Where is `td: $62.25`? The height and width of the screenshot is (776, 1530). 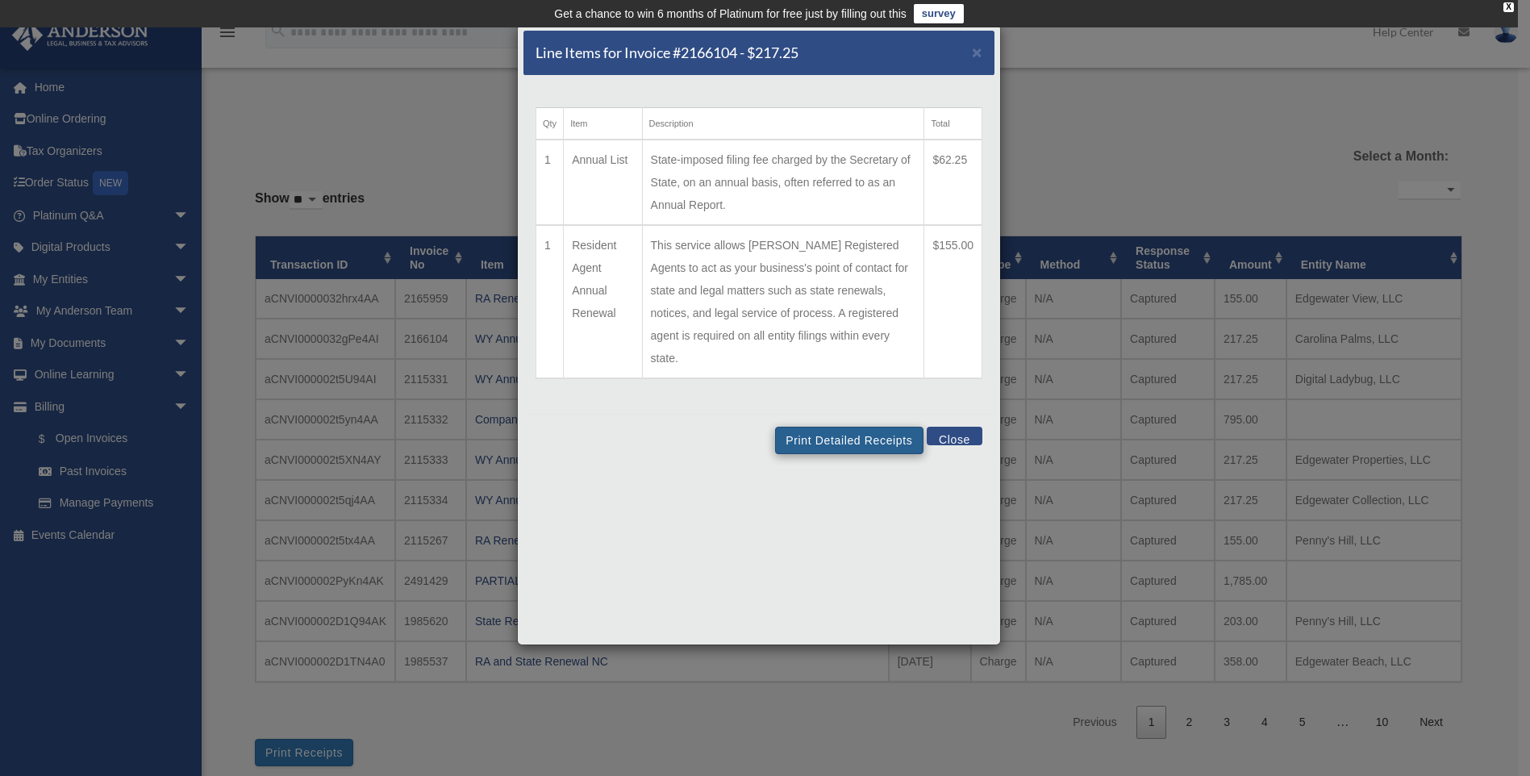 td: $62.25 is located at coordinates (953, 182).